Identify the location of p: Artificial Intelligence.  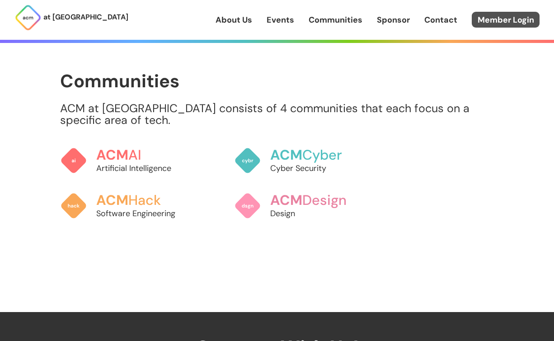
(144, 168).